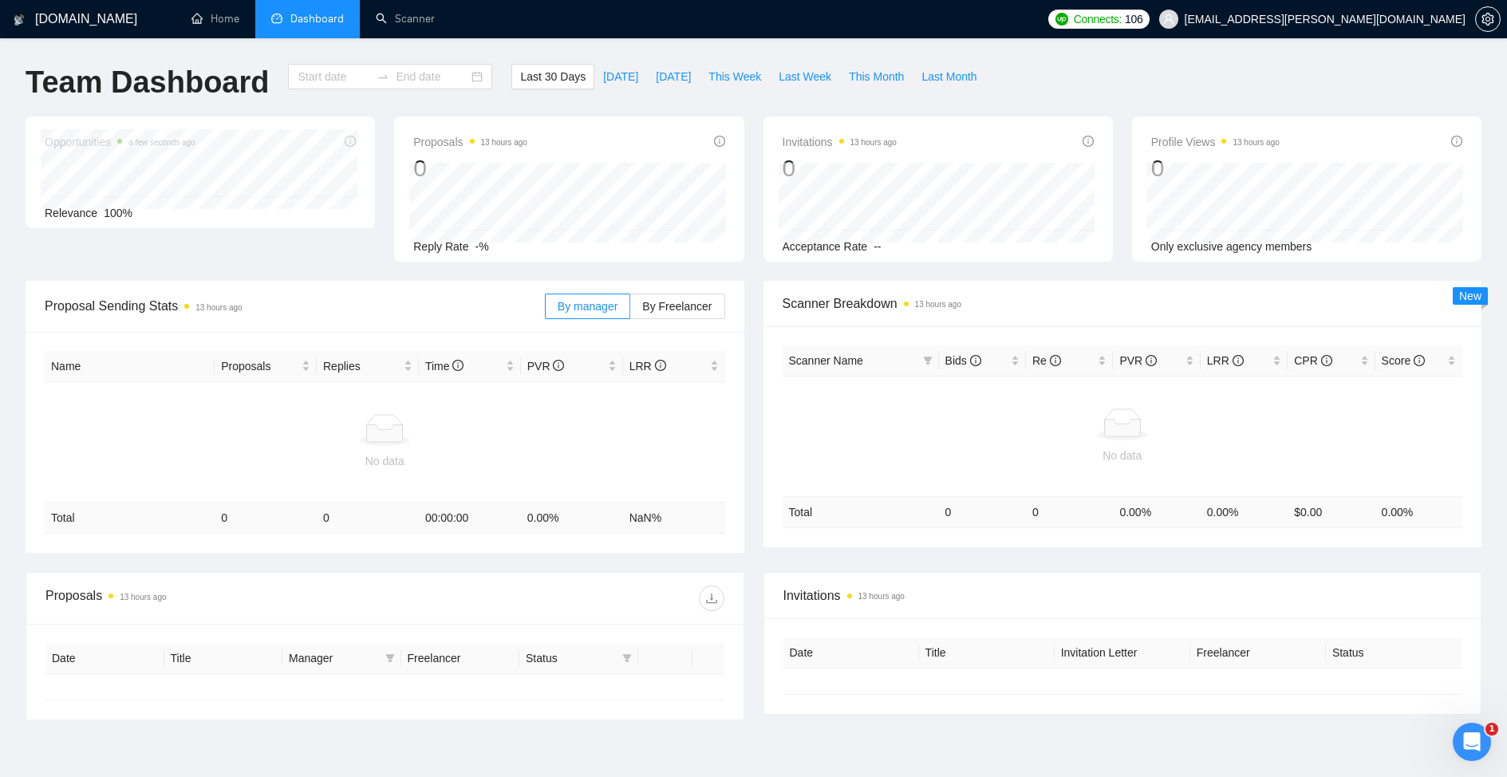  Describe the element at coordinates (368, 366) in the screenshot. I see `th: Replies` at that location.